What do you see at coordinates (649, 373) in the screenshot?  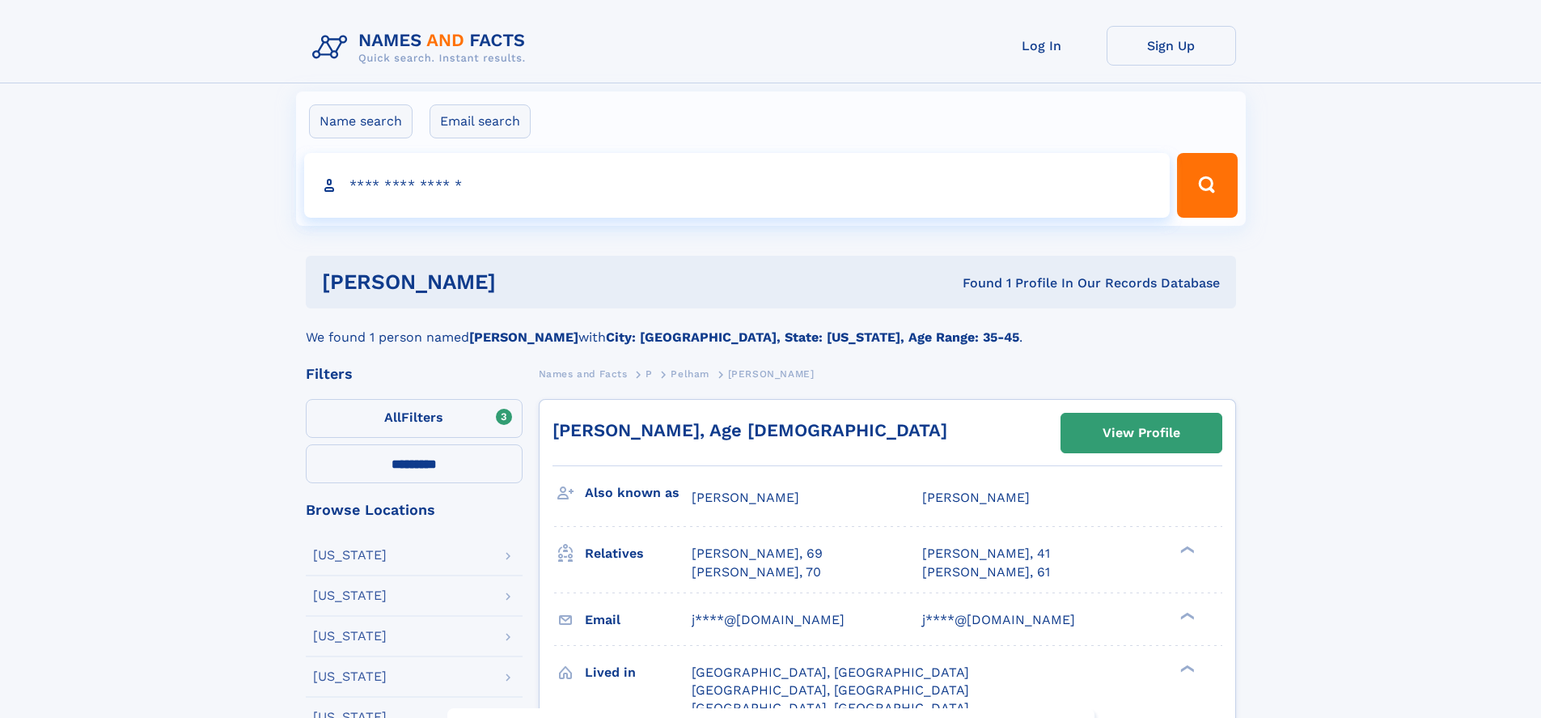 I see `a: P` at bounding box center [649, 373].